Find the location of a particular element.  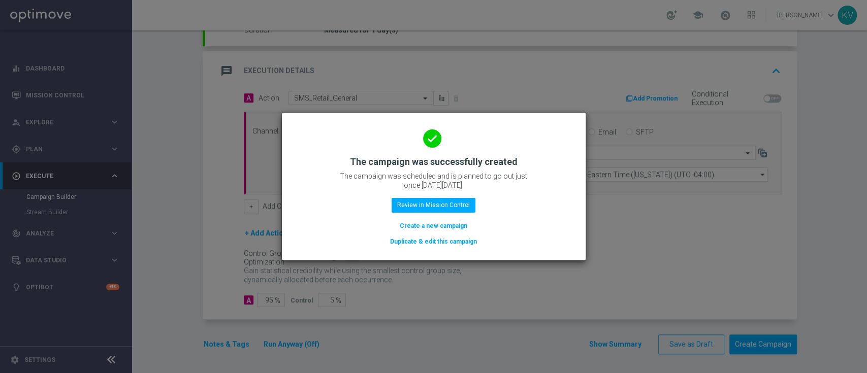

i: done is located at coordinates (432, 139).